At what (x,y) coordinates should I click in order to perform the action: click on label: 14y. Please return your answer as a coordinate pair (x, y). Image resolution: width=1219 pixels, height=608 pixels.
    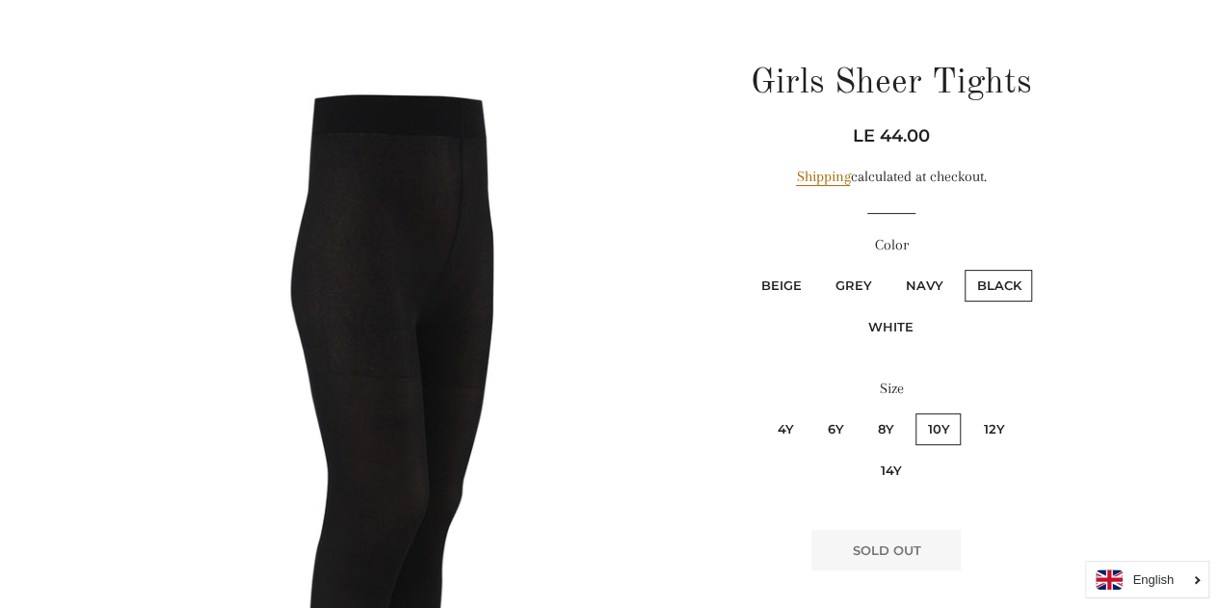
    Looking at the image, I should click on (890, 470).